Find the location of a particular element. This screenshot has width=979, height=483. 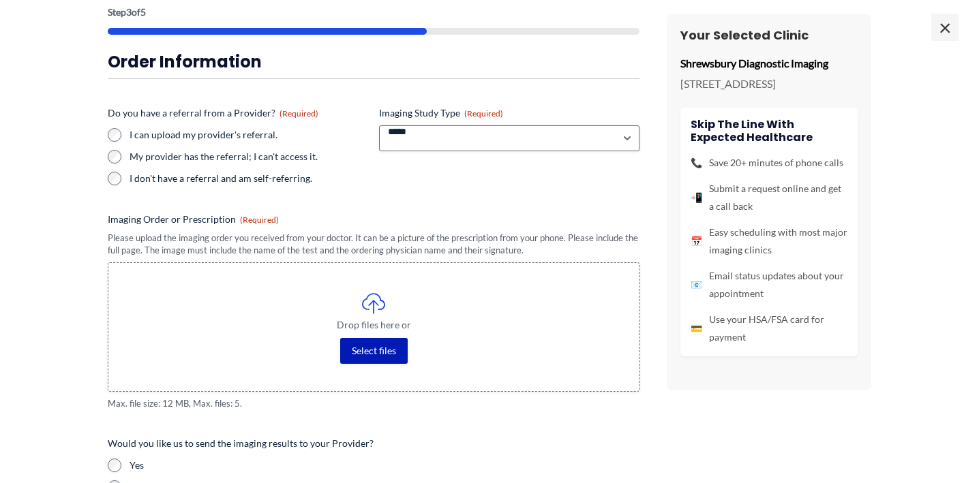

li: Save 20+ minutes of phone calls is located at coordinates (769, 163).